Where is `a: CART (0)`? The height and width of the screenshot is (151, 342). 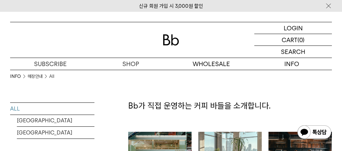 a: CART (0) is located at coordinates (293, 40).